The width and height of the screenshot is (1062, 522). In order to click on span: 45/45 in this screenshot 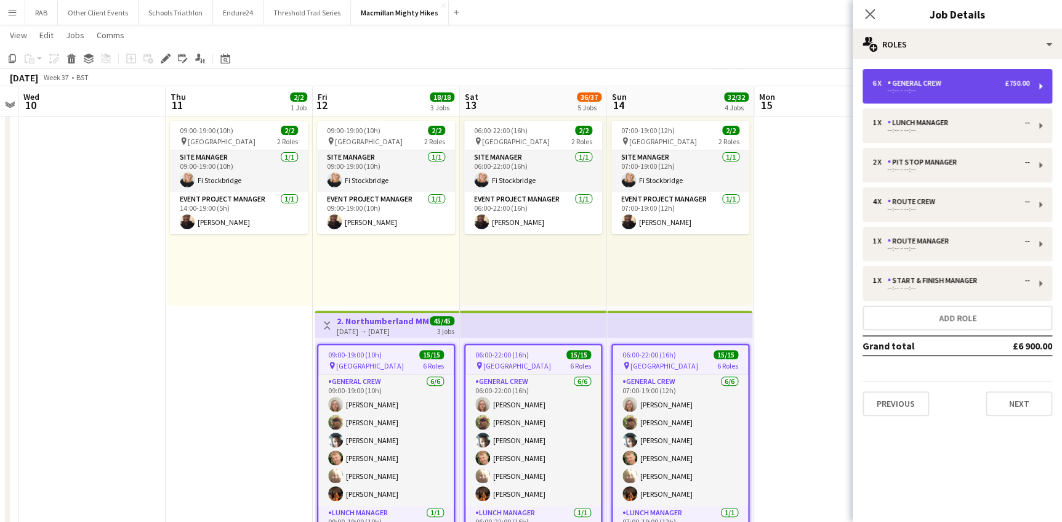, I will do `click(442, 320)`.